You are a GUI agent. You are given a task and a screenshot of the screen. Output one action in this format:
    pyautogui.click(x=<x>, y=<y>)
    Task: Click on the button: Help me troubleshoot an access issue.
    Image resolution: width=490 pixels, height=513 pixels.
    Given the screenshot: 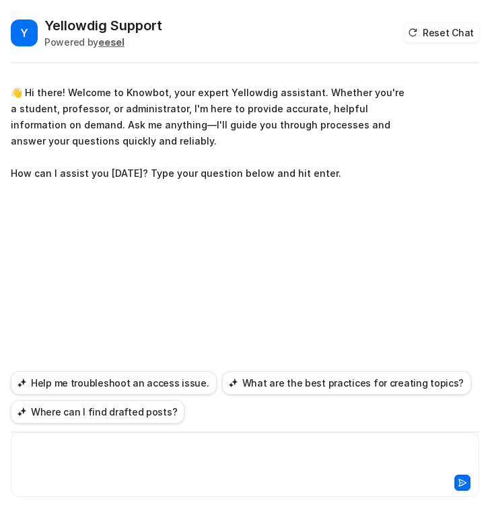 What is the action you would take?
    pyautogui.click(x=114, y=383)
    